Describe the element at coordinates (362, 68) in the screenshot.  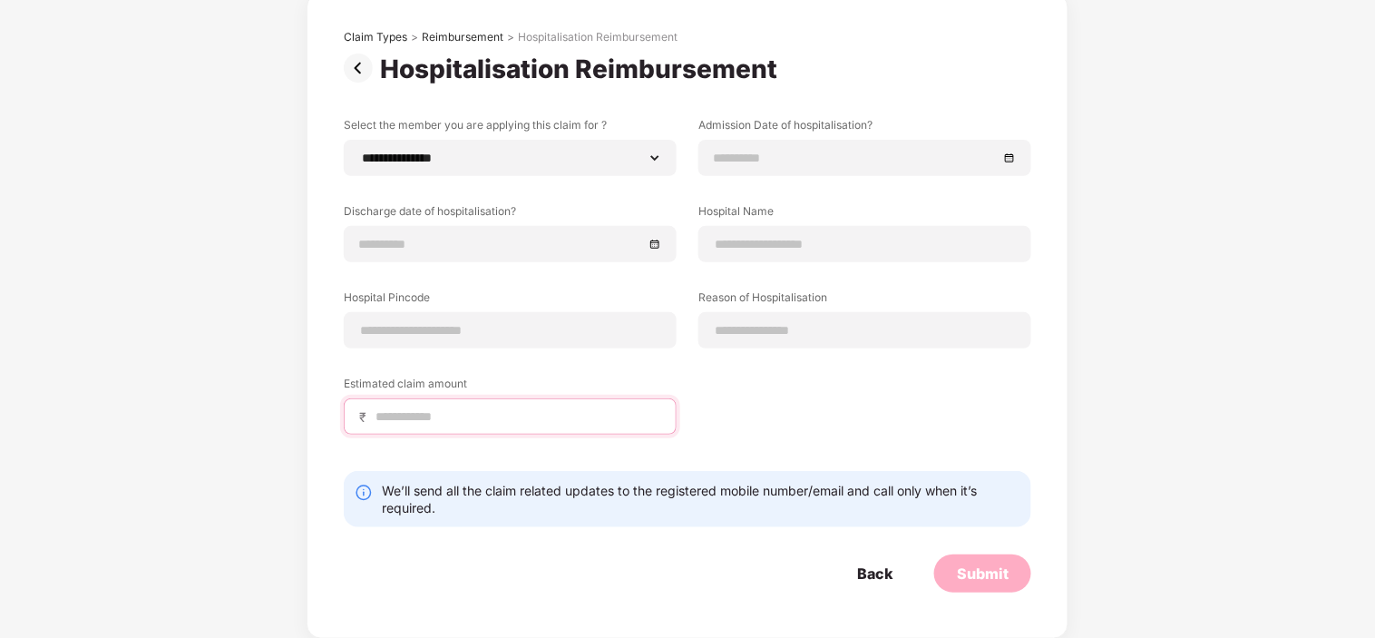
I see `img: svg+xml;base64,PHN2ZyBpZD0iUHJldi0zMngzMiIgeG1sbnM9Imh0dHA6Ly93d3cudzMub3JnLzIwMDAvc3ZnIiB3aWR0aD...` at that location.